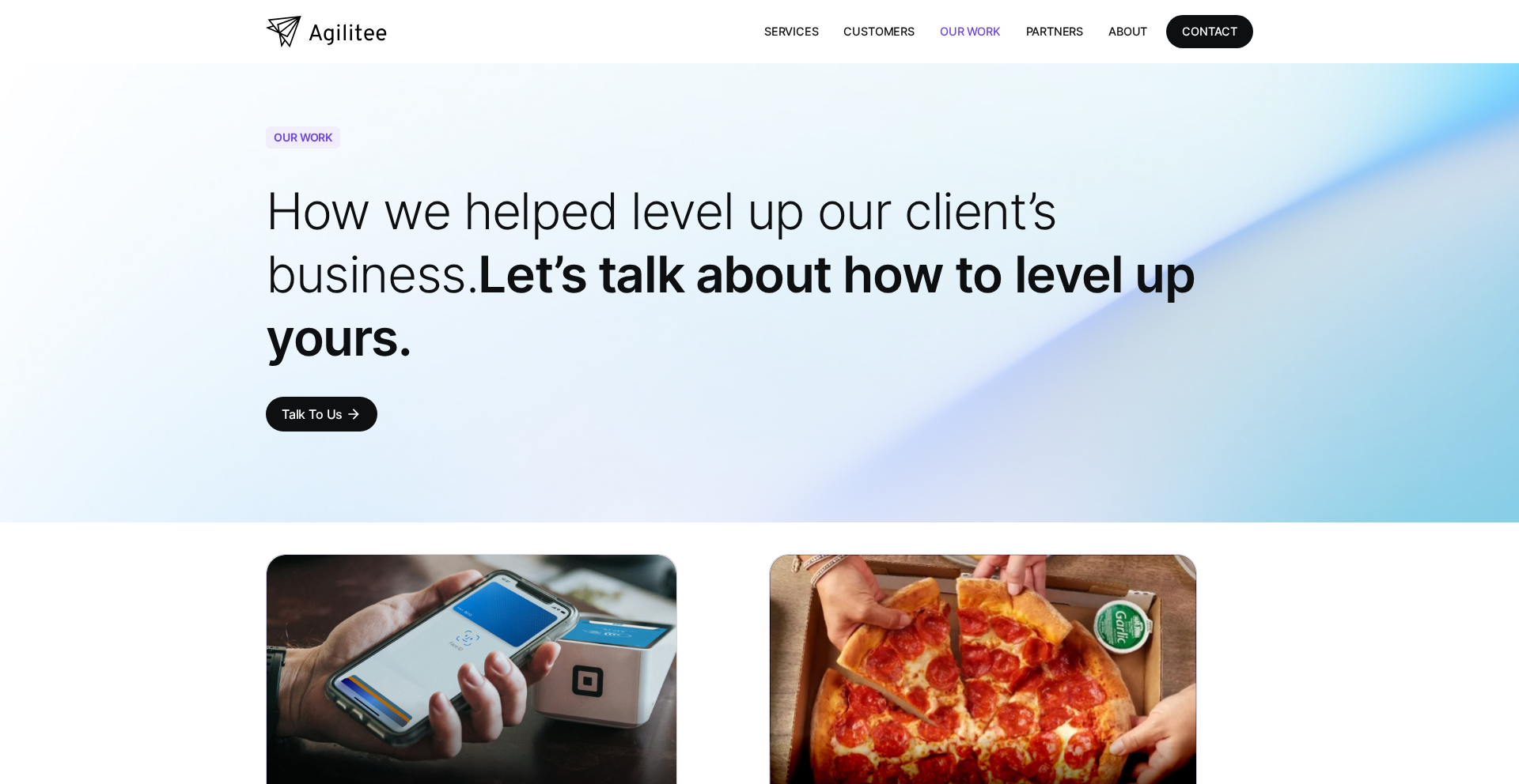 Image resolution: width=1519 pixels, height=784 pixels. I want to click on span: How we helped level up our client’s business., so click(662, 242).